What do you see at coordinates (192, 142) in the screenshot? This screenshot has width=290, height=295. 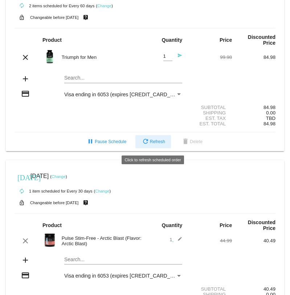 I see `button: Delete` at bounding box center [192, 142].